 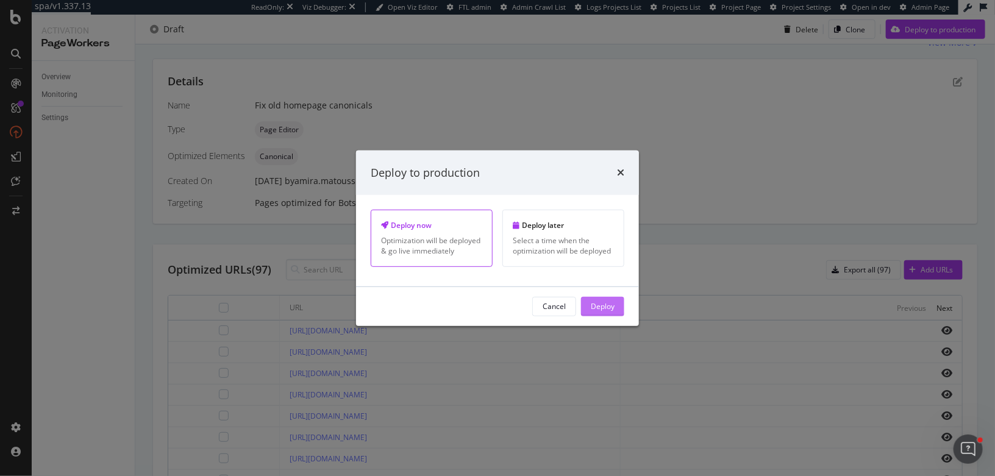 I want to click on div: Select a time when the optimization will be deployed, so click(x=563, y=246).